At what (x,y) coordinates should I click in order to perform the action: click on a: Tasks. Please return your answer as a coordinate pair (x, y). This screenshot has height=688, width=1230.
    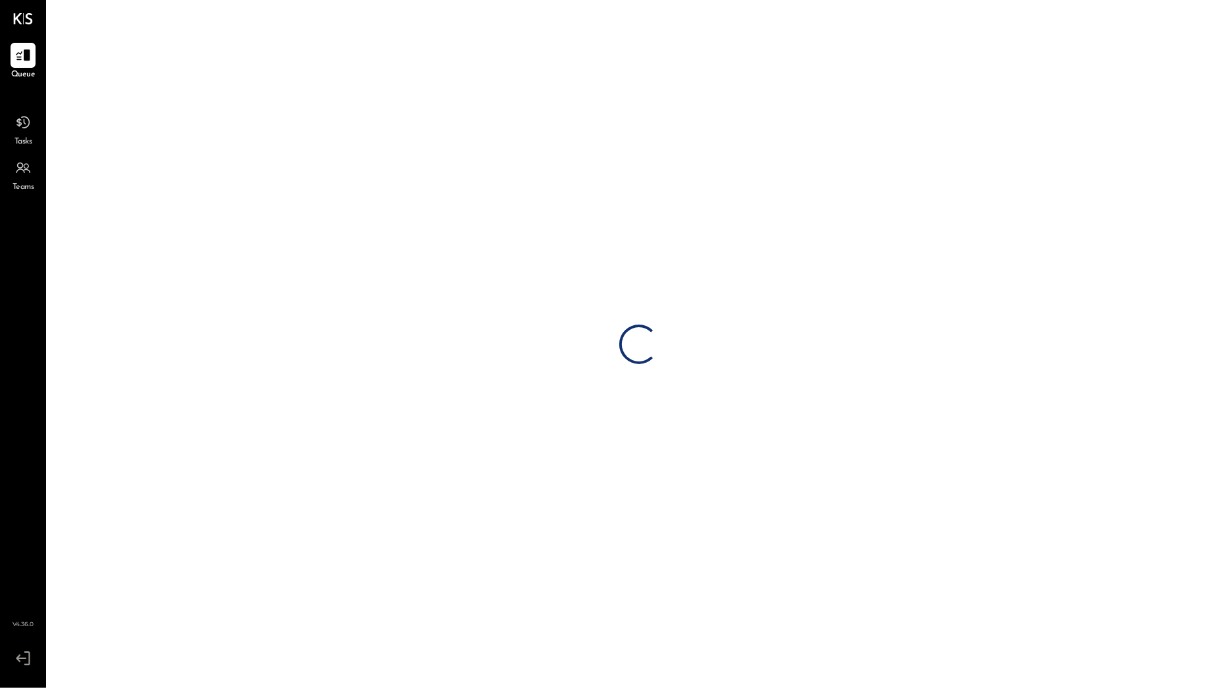
    Looking at the image, I should click on (23, 129).